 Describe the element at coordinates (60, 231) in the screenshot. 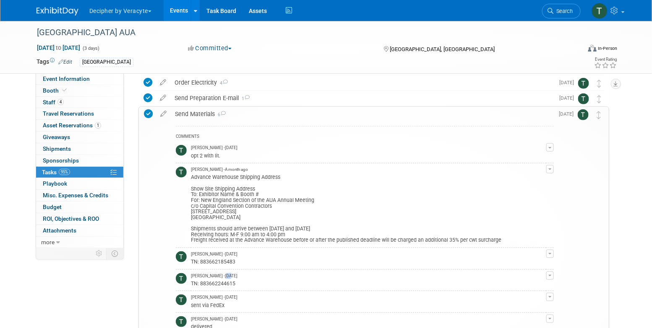

I see `span: Attachments` at that location.